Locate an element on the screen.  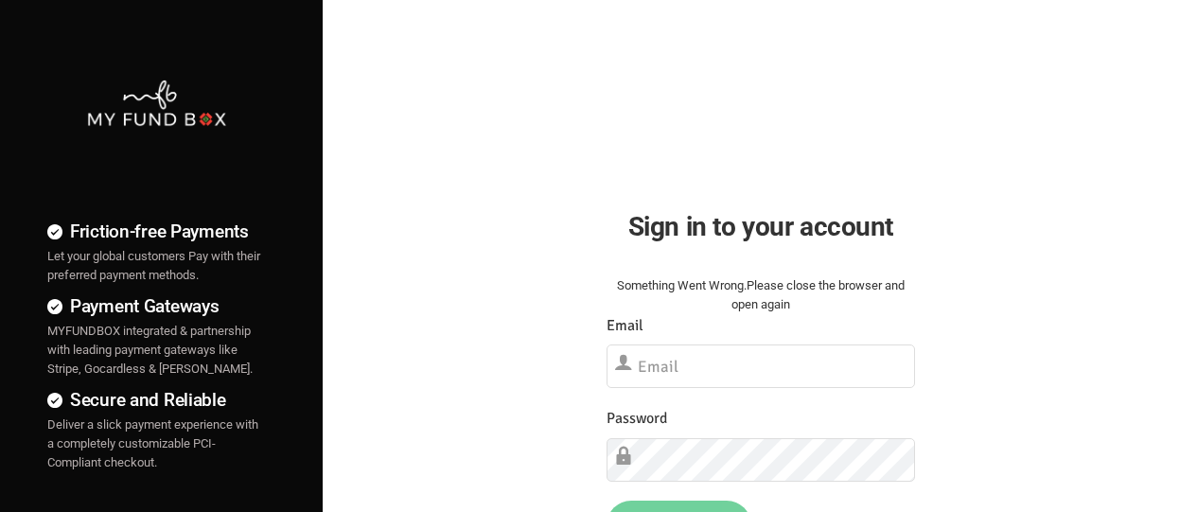
span: Deliver a slick payment experience with a completely customizable PCI-Compliant checkout. is located at coordinates (152, 443).